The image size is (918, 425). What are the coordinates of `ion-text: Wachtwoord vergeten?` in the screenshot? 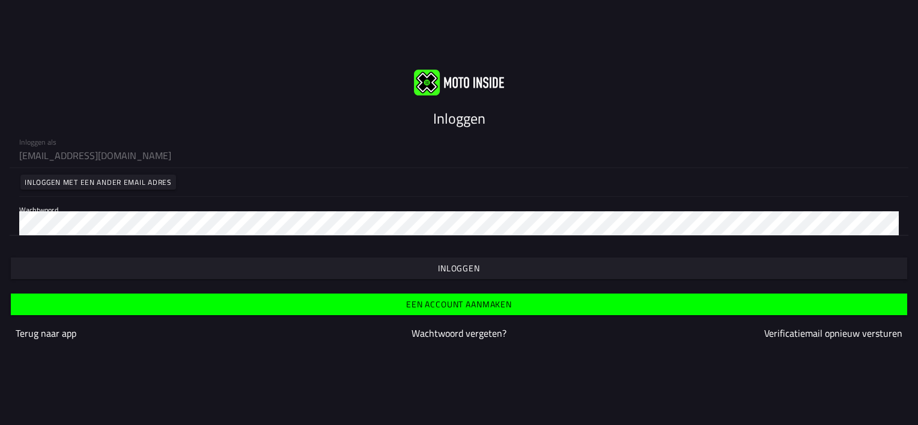 It's located at (459, 333).